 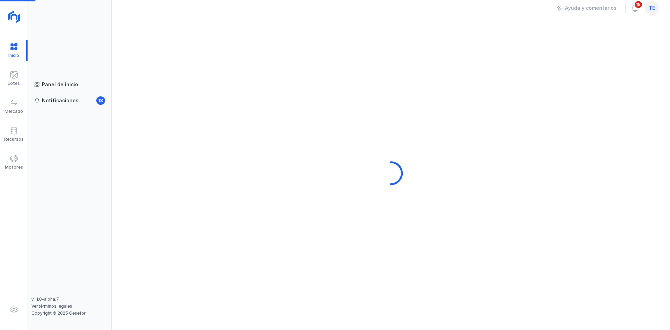 I want to click on a: Ver términos legales, so click(x=52, y=306).